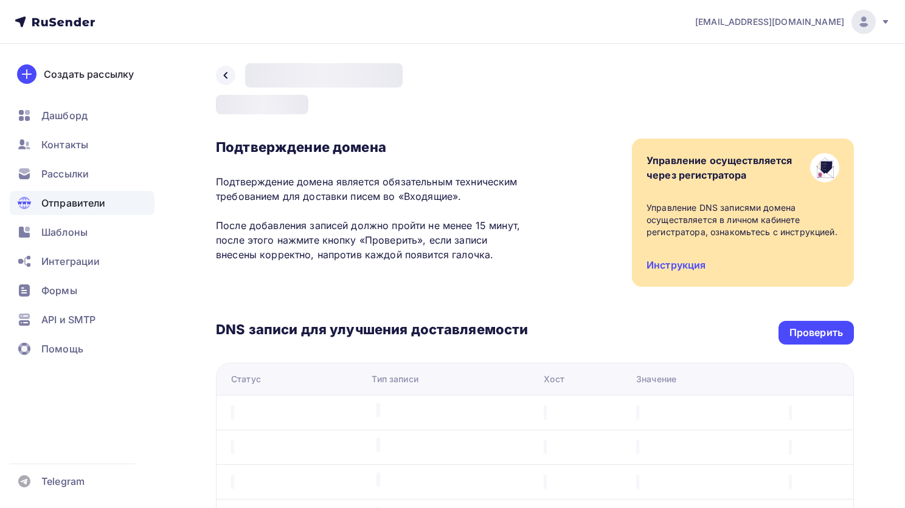 The image size is (905, 508). I want to click on span: Telegram, so click(63, 482).